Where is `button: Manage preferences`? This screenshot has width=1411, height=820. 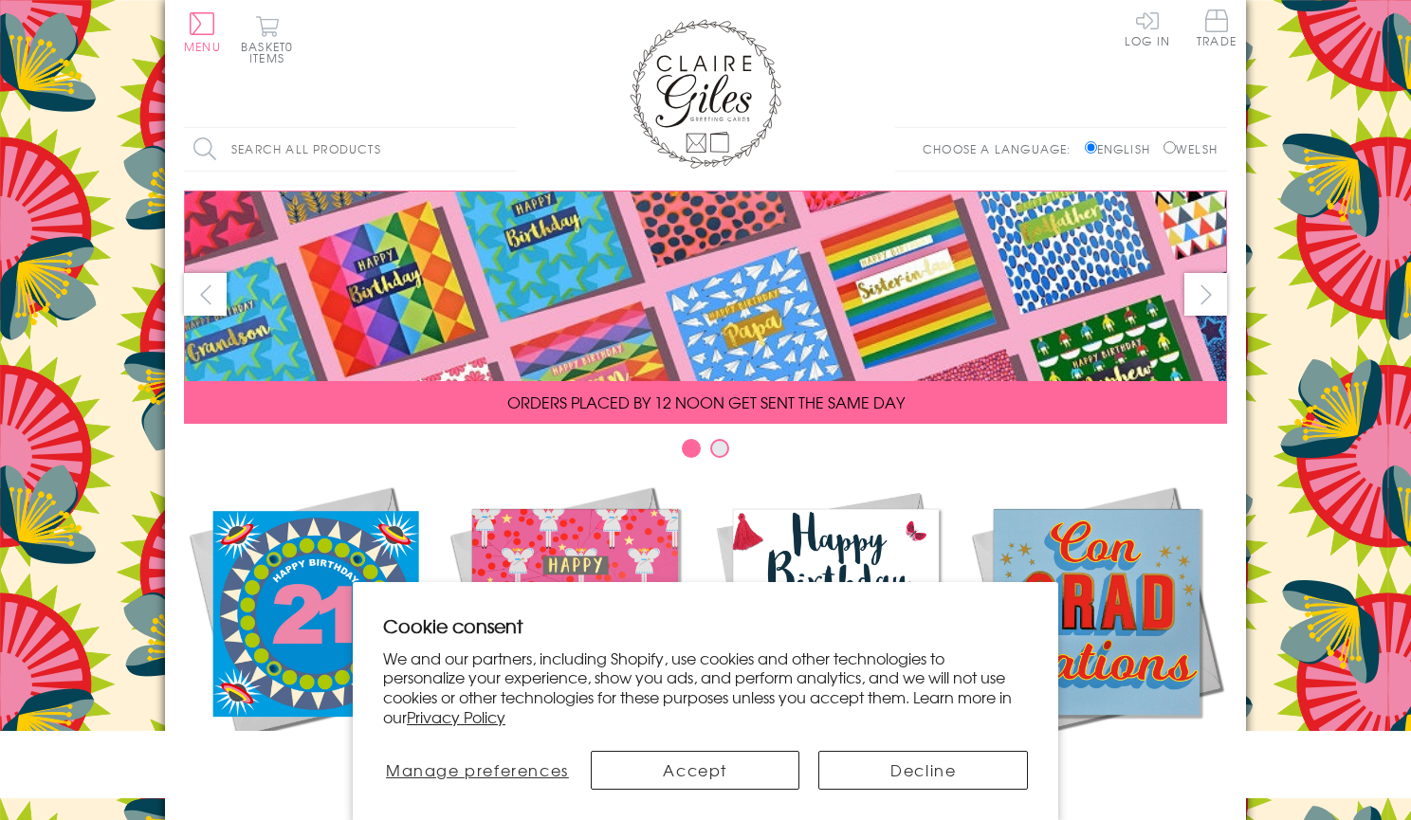 button: Manage preferences is located at coordinates (477, 770).